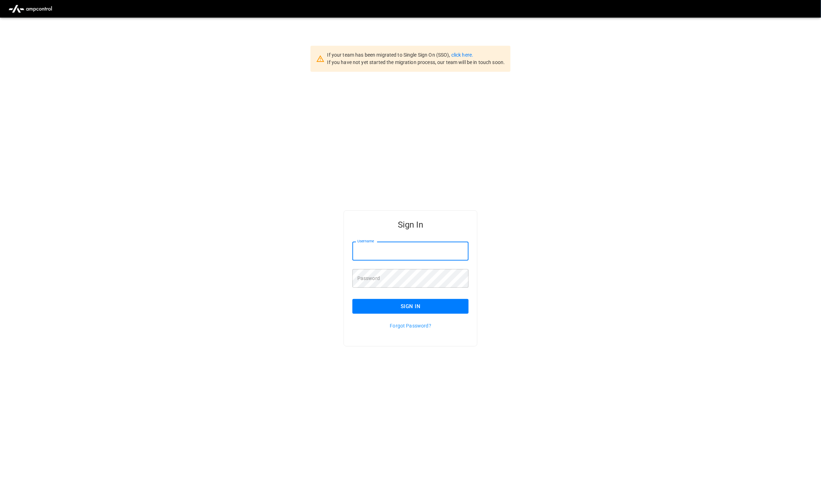  What do you see at coordinates (462, 55) in the screenshot?
I see `a: click here.` at bounding box center [462, 55].